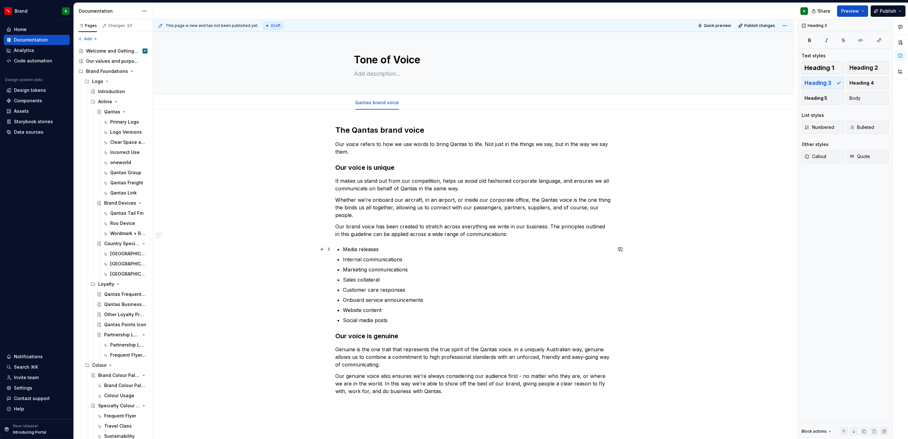 Image resolution: width=908 pixels, height=439 pixels. I want to click on a: Assets, so click(37, 111).